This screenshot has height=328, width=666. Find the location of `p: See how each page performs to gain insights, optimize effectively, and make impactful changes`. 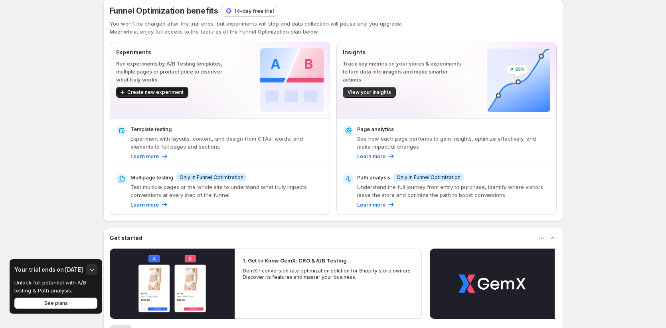

p: See how each page performs to gain insights, optimize effectively, and make impactful changes is located at coordinates (454, 142).